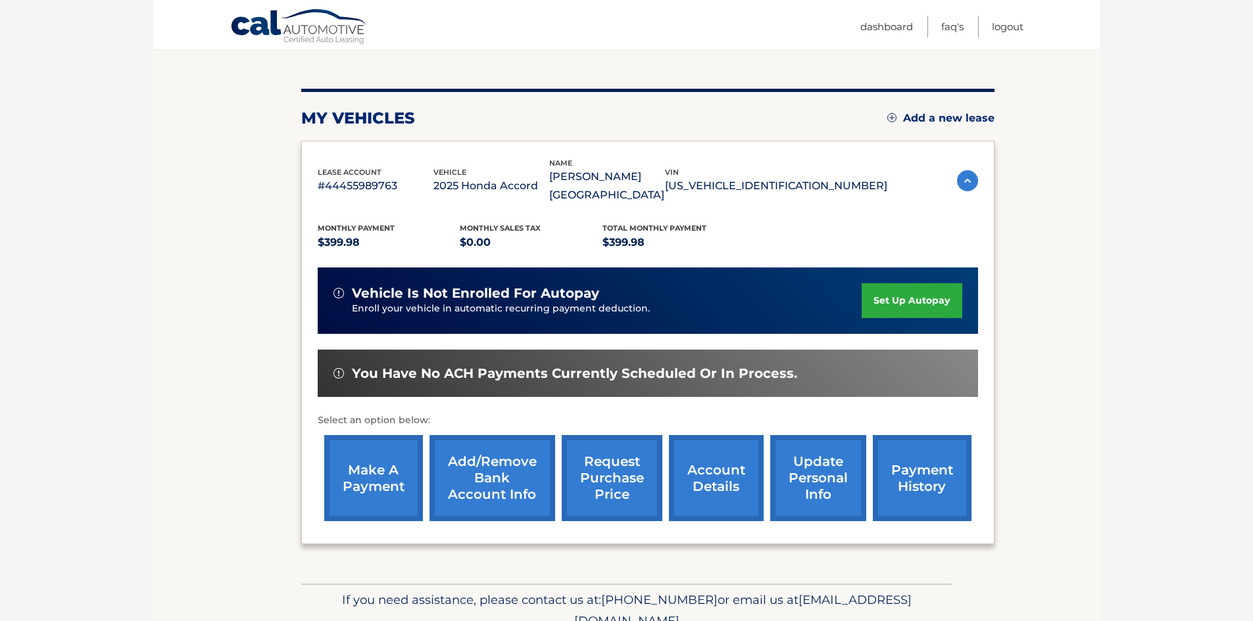 This screenshot has height=621, width=1253. I want to click on img: accordion-active.svg, so click(967, 181).